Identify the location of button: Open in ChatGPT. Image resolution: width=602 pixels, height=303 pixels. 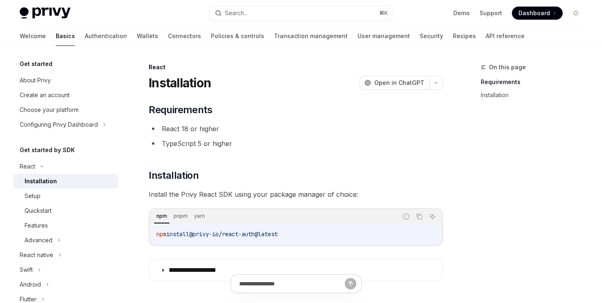
(394, 83).